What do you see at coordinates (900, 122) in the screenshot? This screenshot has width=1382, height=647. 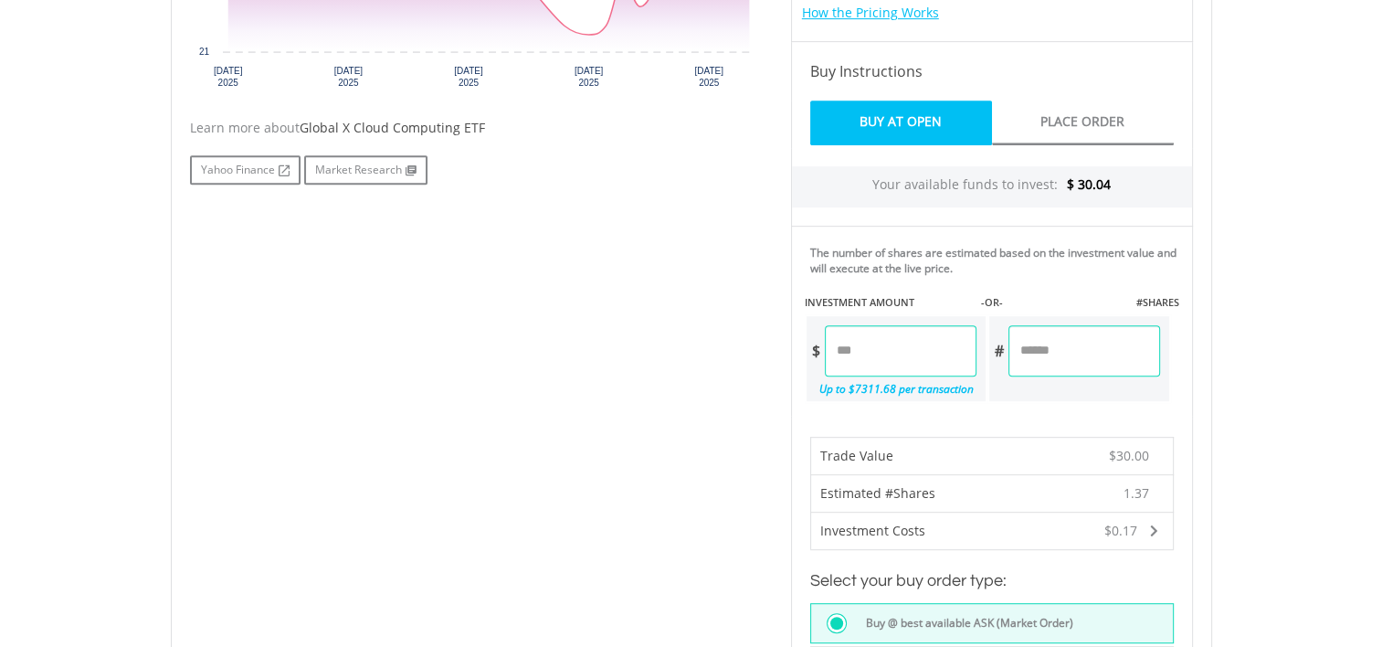 I see `a: Buy At Open` at bounding box center [900, 122].